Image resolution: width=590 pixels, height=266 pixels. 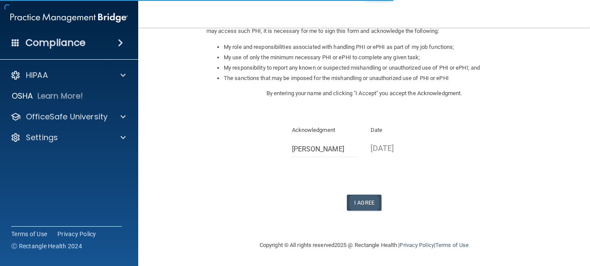 I want to click on p: Learn More!, so click(x=60, y=96).